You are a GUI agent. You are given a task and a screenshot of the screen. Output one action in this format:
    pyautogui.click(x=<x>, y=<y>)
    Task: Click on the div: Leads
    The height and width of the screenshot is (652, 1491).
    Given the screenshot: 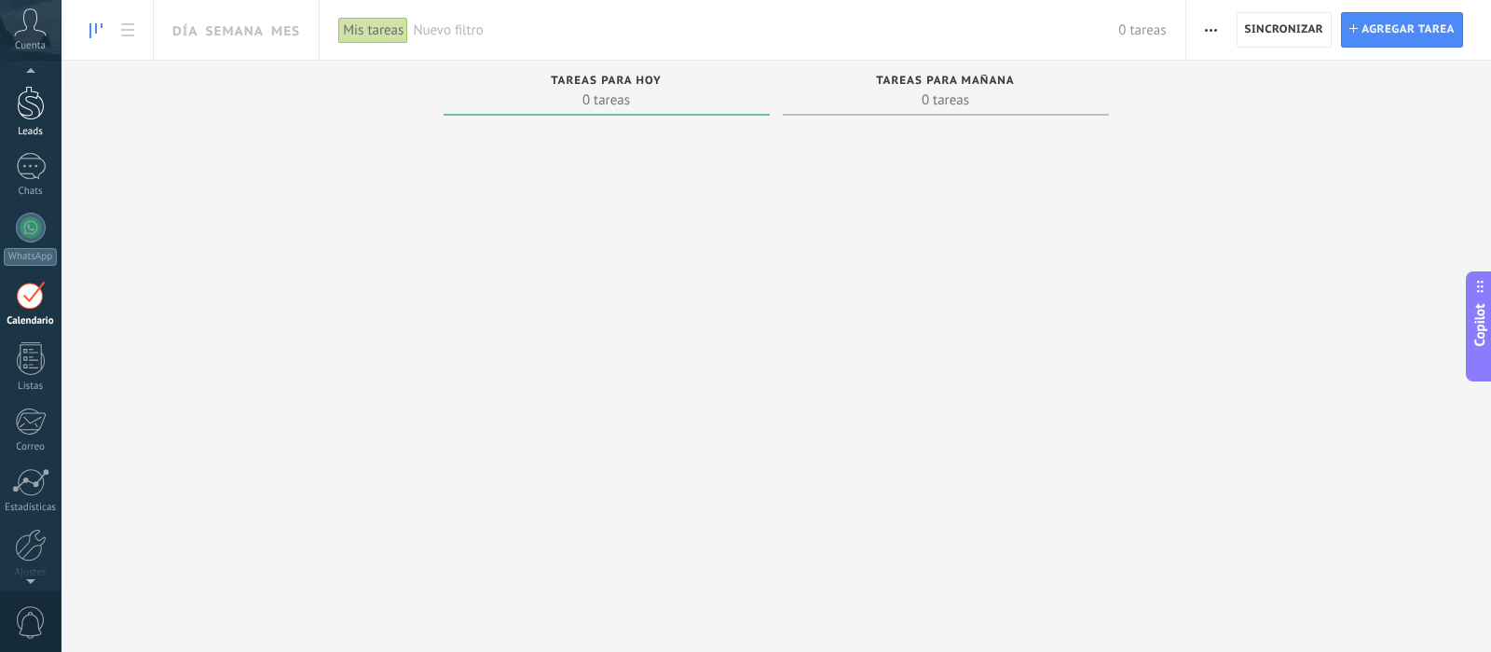 What is the action you would take?
    pyautogui.click(x=31, y=131)
    